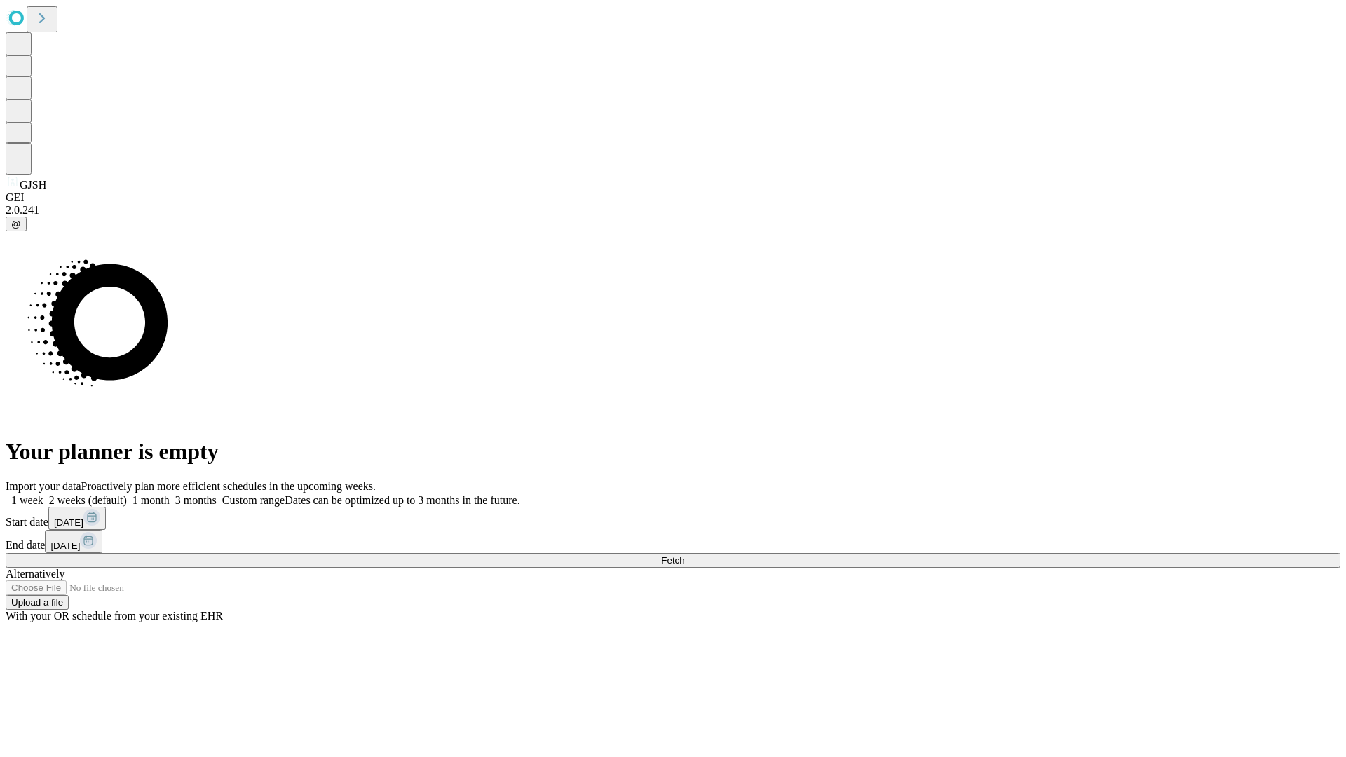  What do you see at coordinates (35, 573) in the screenshot?
I see `span: Alternatively` at bounding box center [35, 573].